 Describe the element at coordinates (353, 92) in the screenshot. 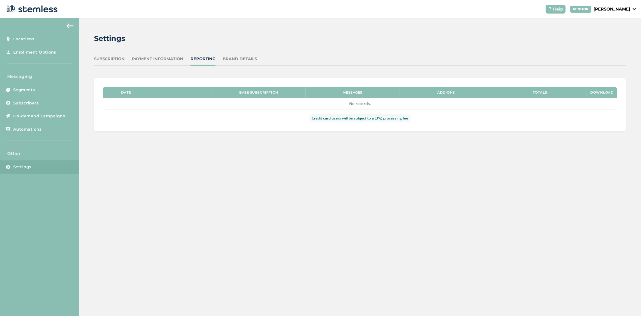

I see `label: Messages` at that location.